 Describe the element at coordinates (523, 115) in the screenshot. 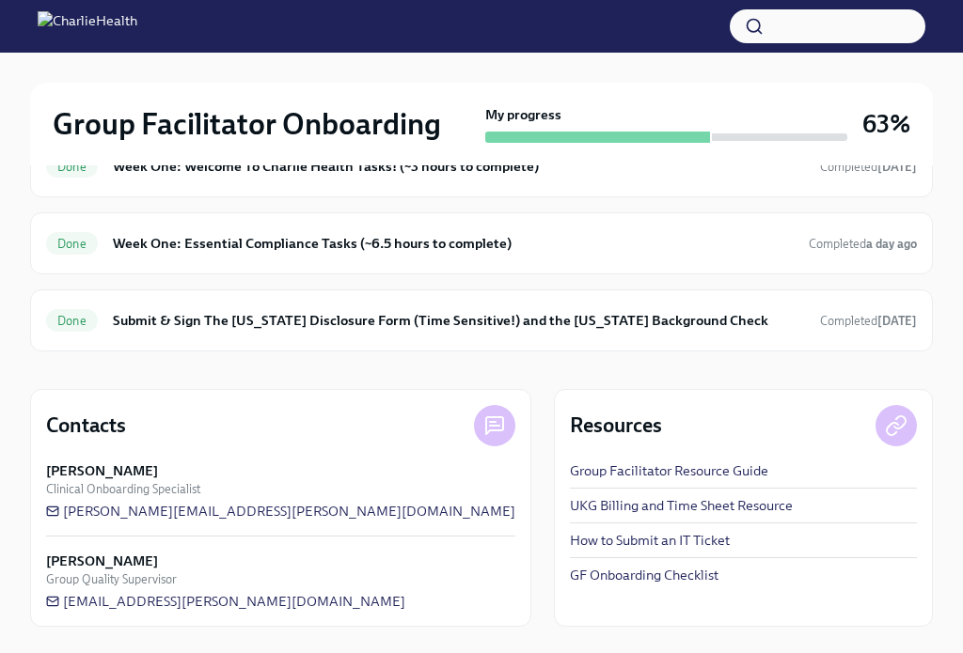

I see `strong: My progress` at that location.